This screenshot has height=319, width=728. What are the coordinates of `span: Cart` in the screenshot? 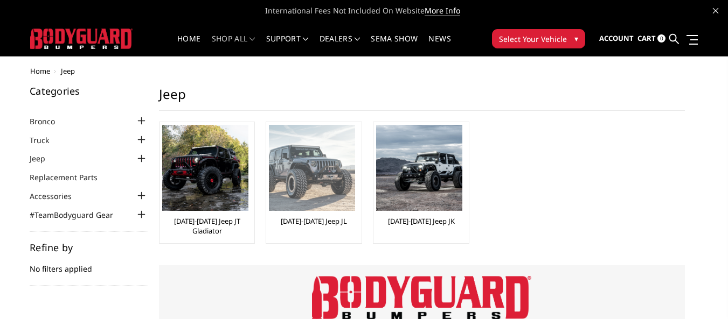 It's located at (646, 38).